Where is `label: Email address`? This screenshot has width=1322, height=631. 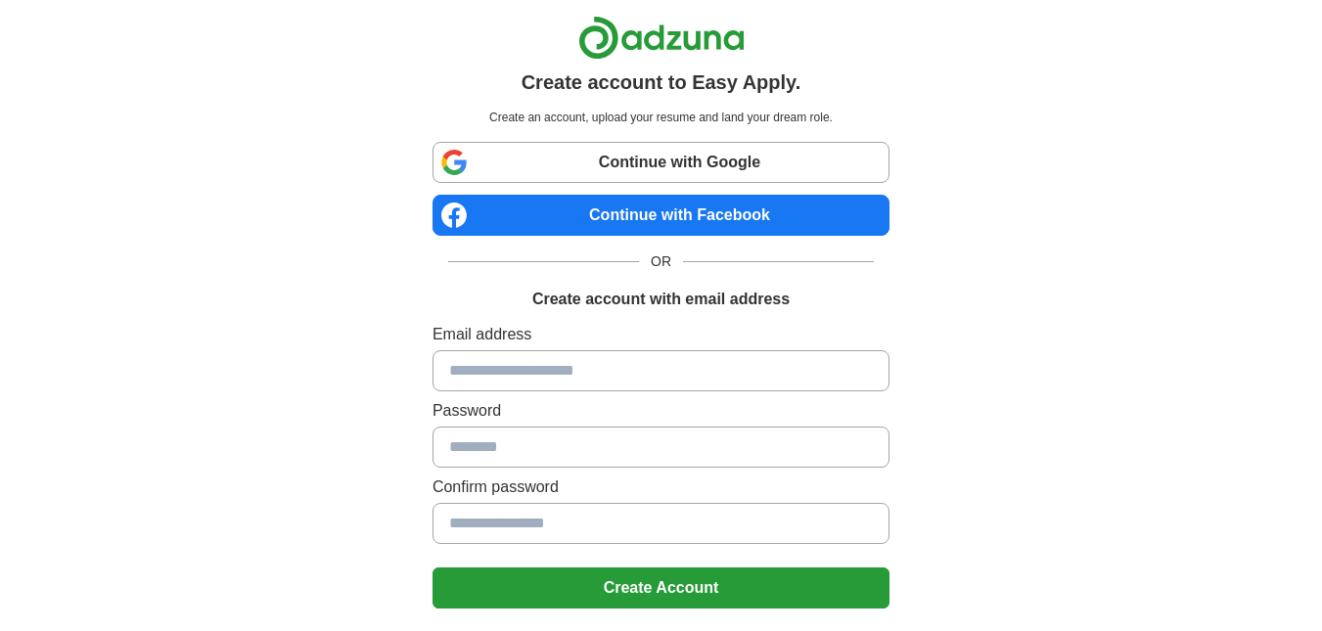 label: Email address is located at coordinates (660, 335).